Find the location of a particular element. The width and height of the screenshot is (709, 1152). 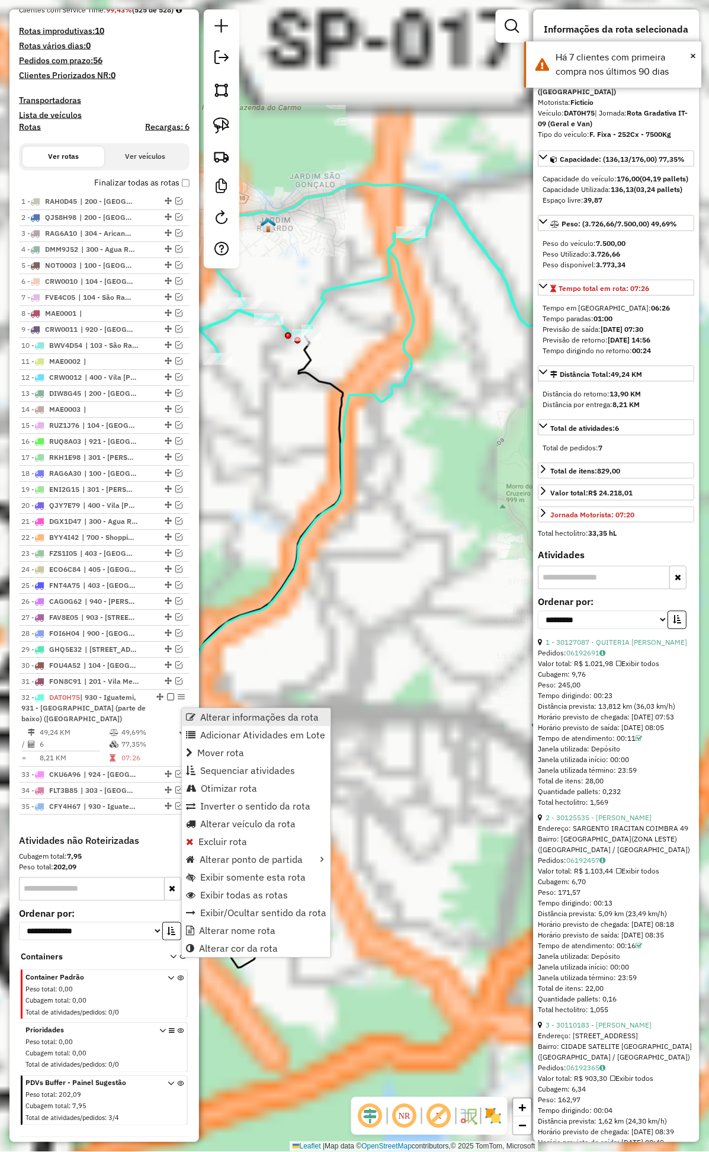

span: RUQ8A03 is located at coordinates (65, 442).